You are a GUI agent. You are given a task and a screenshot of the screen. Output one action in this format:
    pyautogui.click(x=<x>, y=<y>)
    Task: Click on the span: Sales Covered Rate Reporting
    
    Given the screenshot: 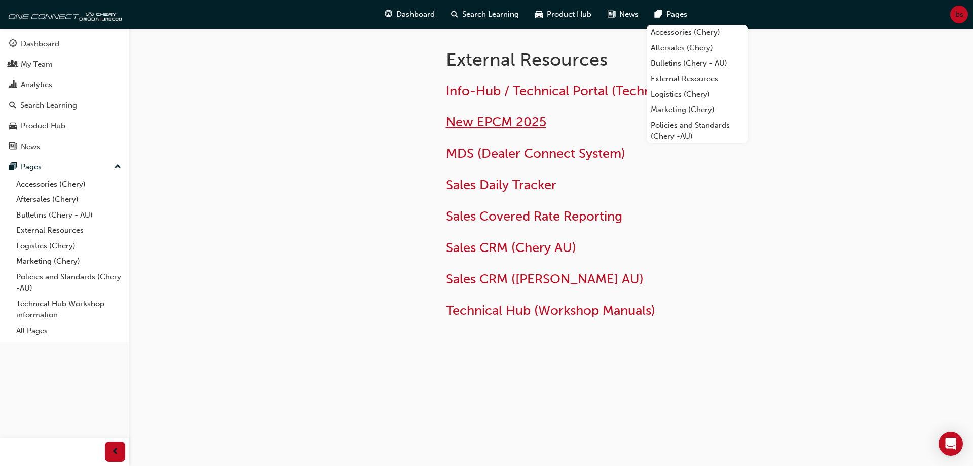 What is the action you would take?
    pyautogui.click(x=534, y=216)
    